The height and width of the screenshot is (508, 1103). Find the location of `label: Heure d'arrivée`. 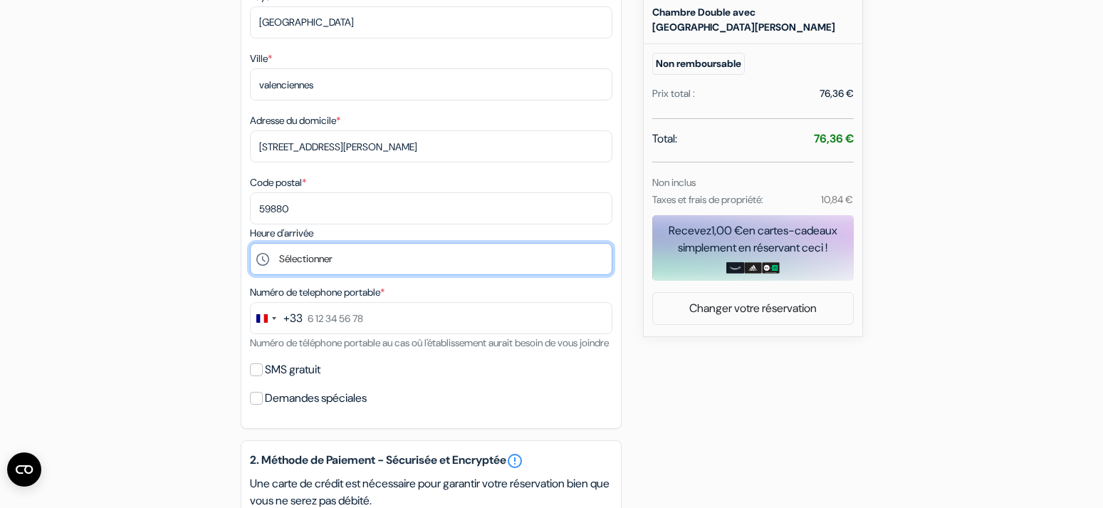

label: Heure d'arrivée is located at coordinates (281, 233).